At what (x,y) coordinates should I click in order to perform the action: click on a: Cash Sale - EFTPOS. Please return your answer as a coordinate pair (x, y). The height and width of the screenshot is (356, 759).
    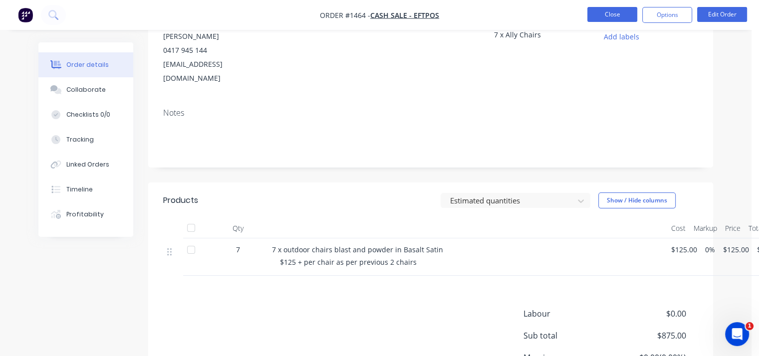
    Looking at the image, I should click on (405, 15).